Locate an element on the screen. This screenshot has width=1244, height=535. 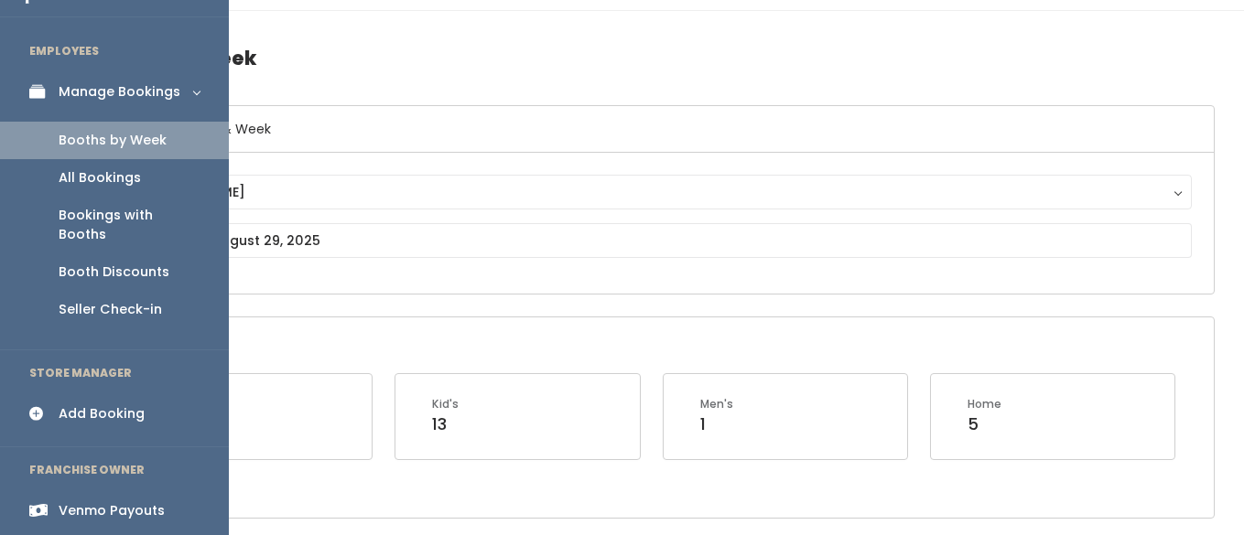
input: August 23 - August 29, 2025 is located at coordinates (653, 241).